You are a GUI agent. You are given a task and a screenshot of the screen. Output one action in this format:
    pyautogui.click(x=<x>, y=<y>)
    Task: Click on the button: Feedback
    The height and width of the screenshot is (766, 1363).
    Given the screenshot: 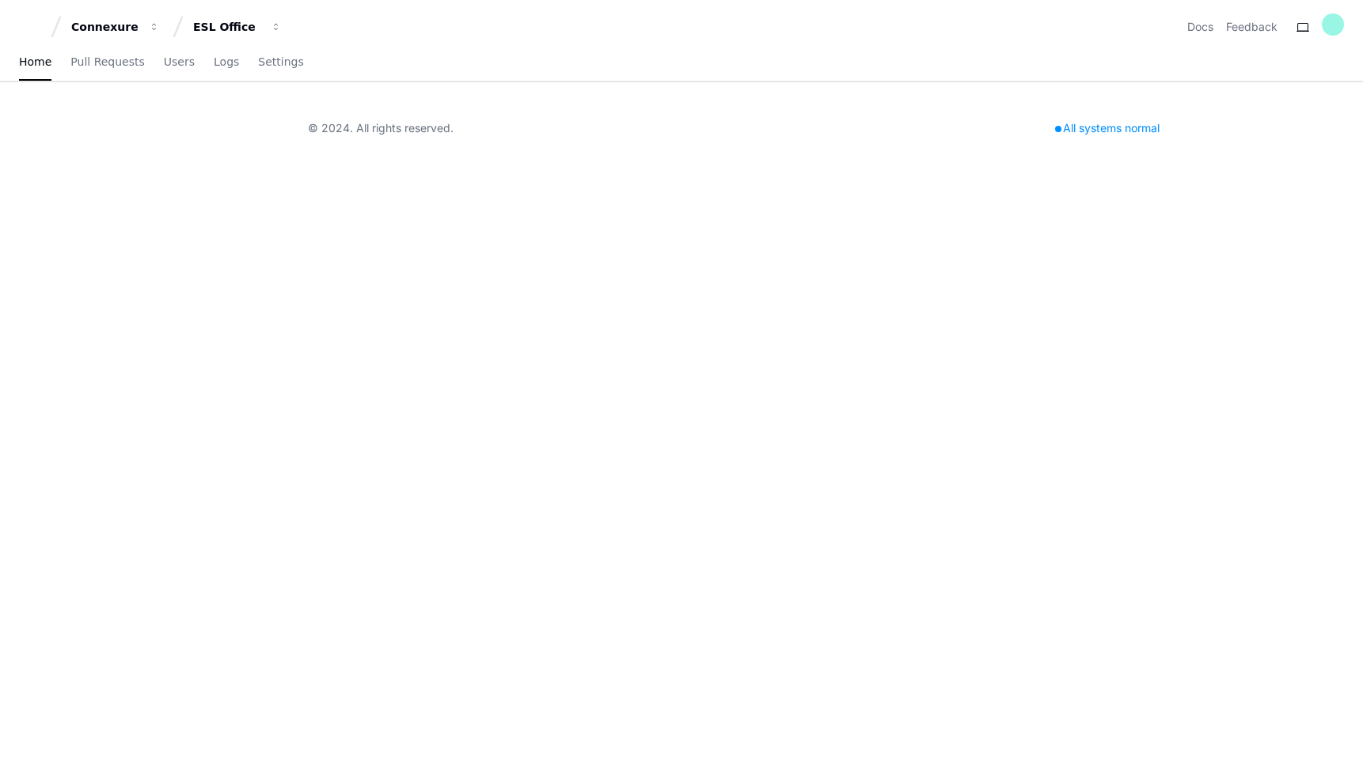 What is the action you would take?
    pyautogui.click(x=1251, y=27)
    